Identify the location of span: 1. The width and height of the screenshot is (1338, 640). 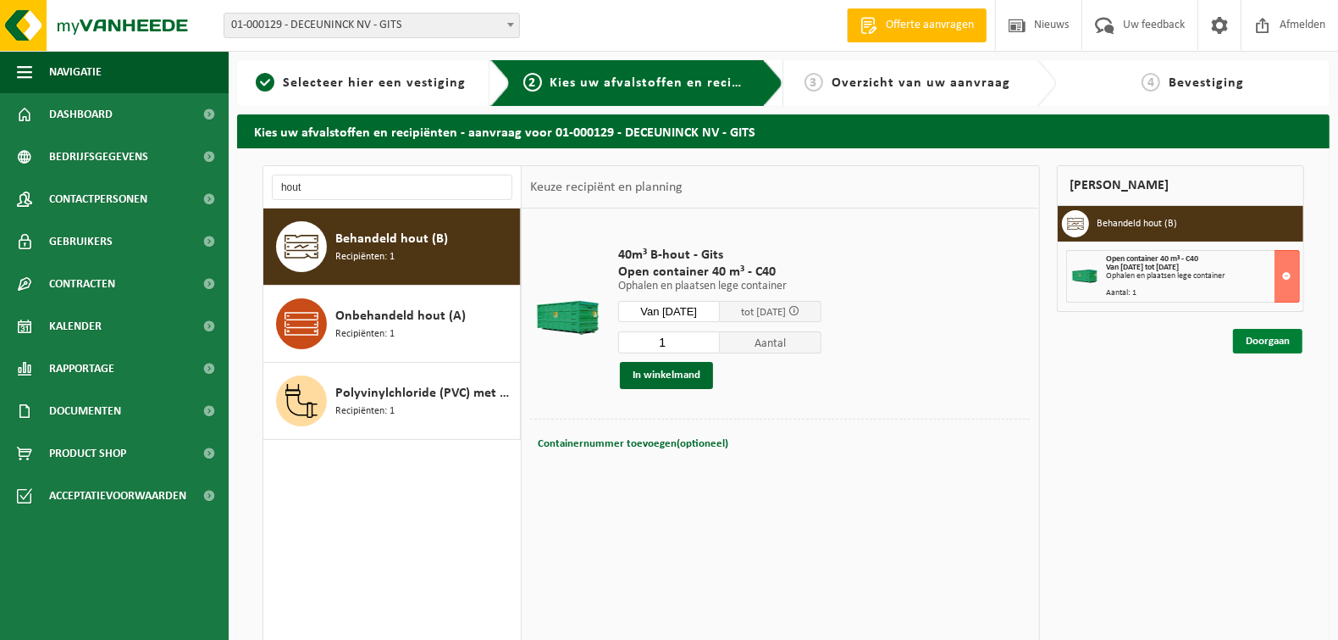
(265, 82).